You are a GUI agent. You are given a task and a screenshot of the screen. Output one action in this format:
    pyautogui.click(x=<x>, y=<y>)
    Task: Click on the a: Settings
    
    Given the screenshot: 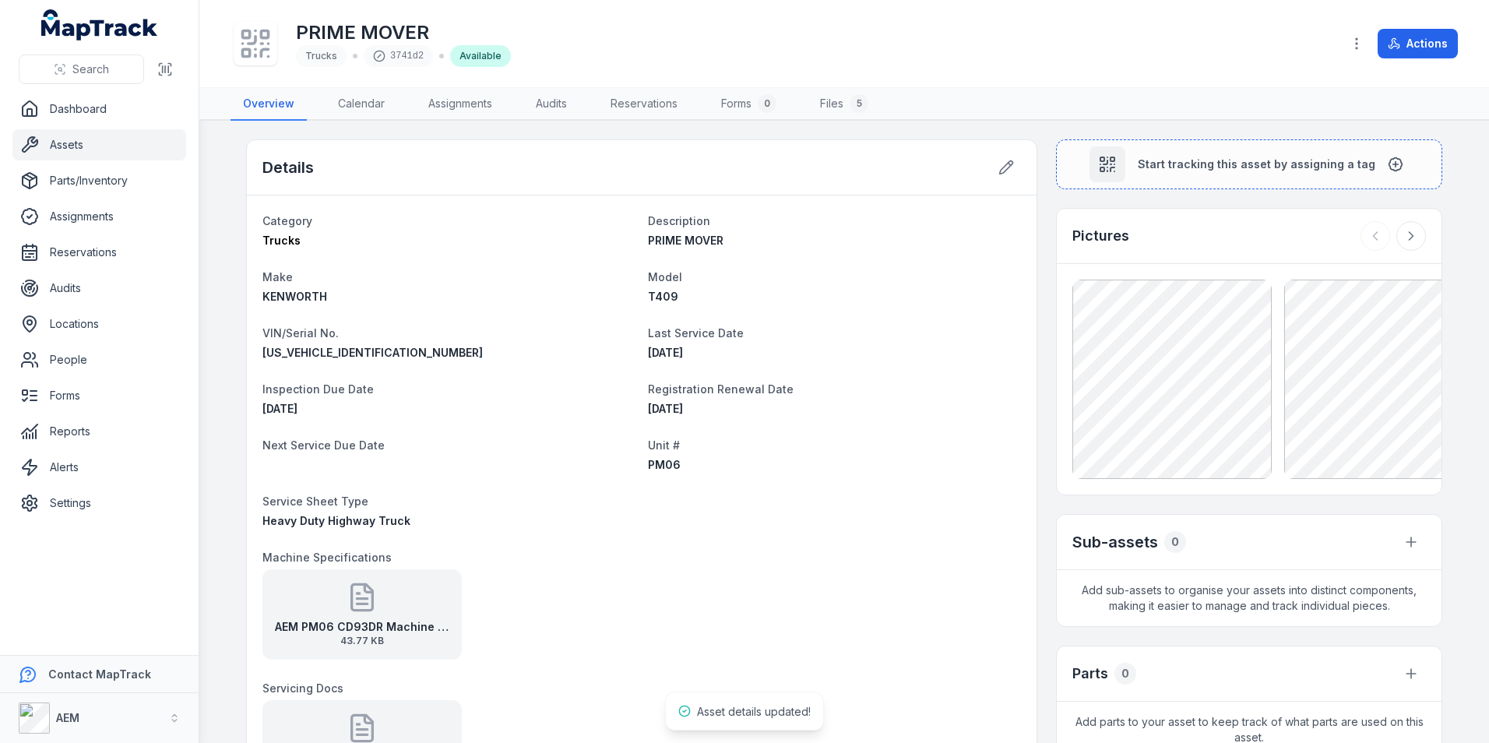 What is the action you would take?
    pyautogui.click(x=99, y=503)
    